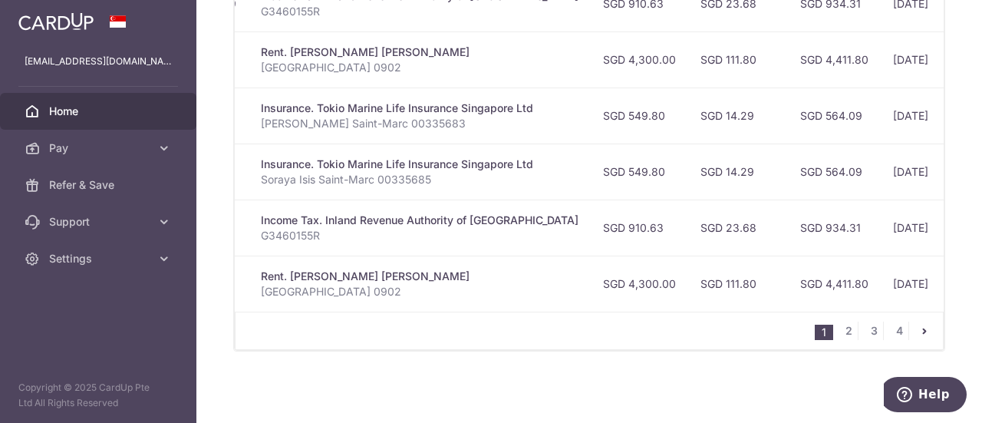  I want to click on span: Refer & Save, so click(100, 185).